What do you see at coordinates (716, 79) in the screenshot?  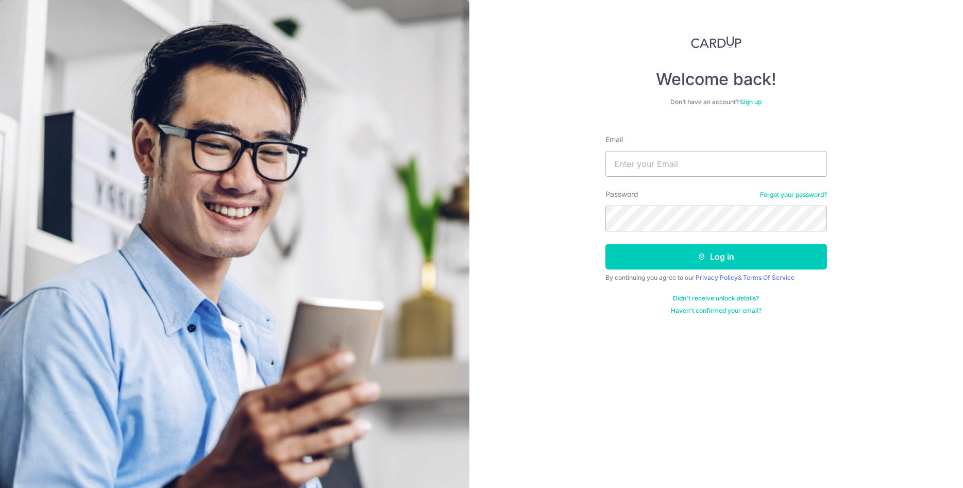 I see `h4: Welcome back!` at bounding box center [716, 79].